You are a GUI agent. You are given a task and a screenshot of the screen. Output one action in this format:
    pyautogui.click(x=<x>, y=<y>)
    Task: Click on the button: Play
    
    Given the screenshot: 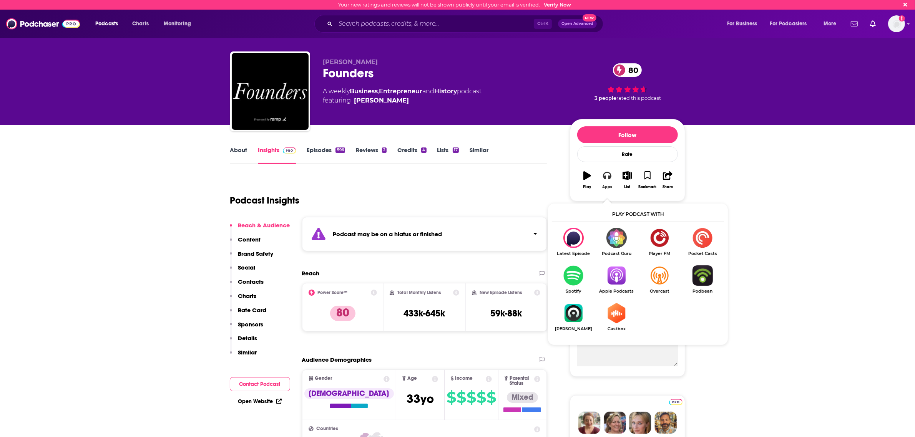 What is the action you would take?
    pyautogui.click(x=587, y=180)
    